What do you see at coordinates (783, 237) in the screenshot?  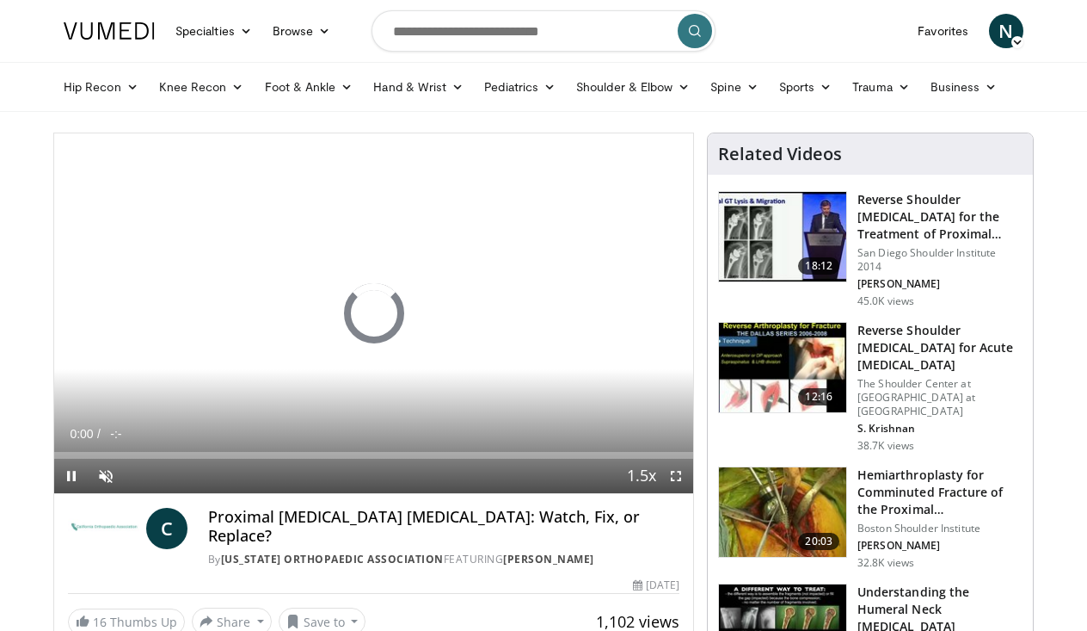 I see `img: Q2xRg7exoPLTwO8X4xMDoxOjA4MTsiGN.150x105_q85_crop-smart_upscale.jpg` at bounding box center [783, 237].